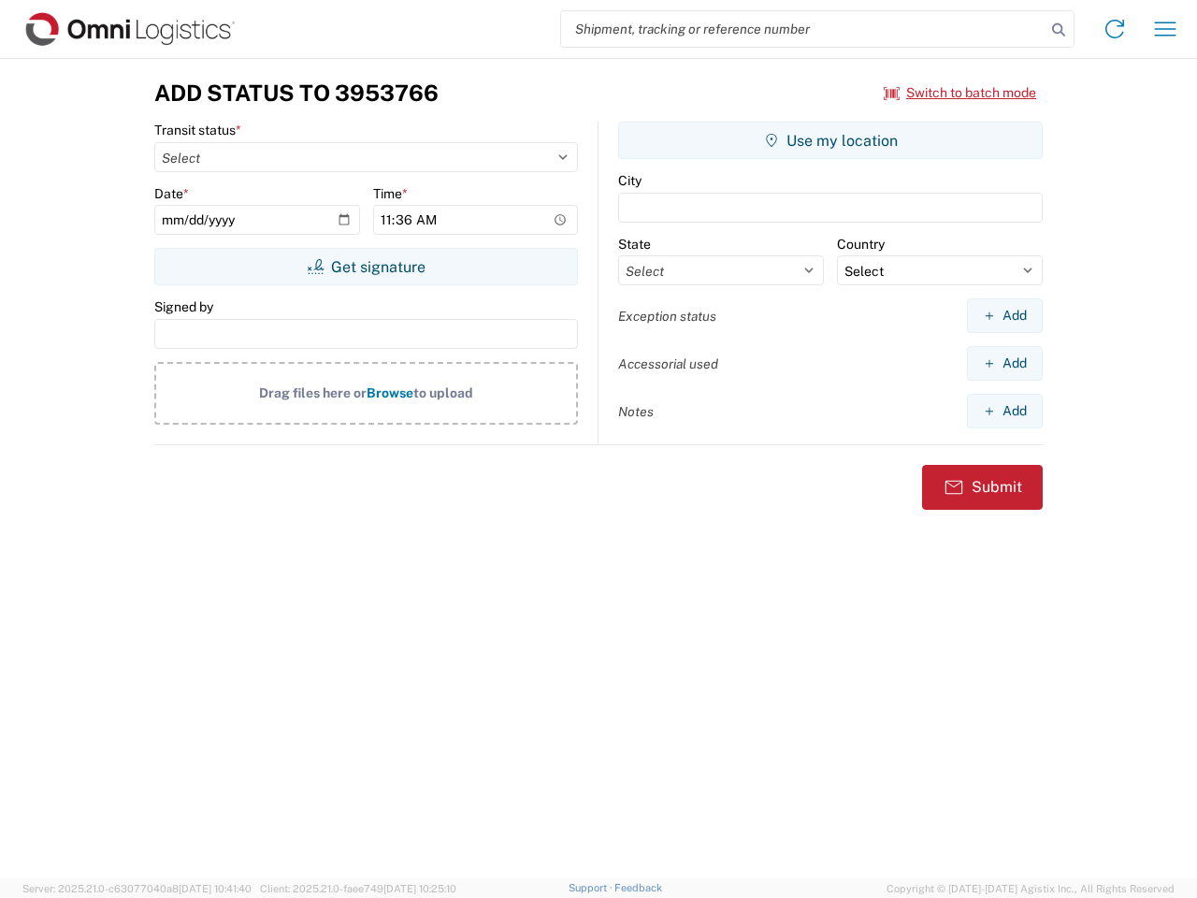  What do you see at coordinates (183, 307) in the screenshot?
I see `label: Signed by` at bounding box center [183, 307].